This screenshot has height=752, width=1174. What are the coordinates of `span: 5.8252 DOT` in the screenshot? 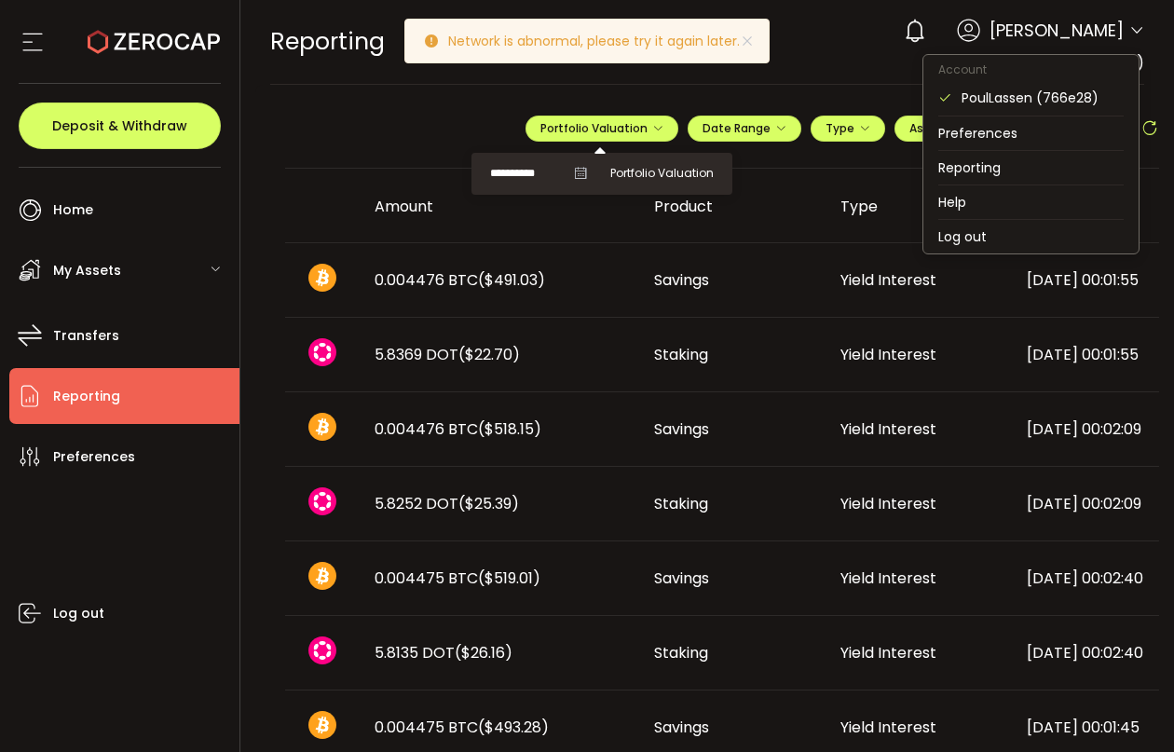 It's located at (446, 503).